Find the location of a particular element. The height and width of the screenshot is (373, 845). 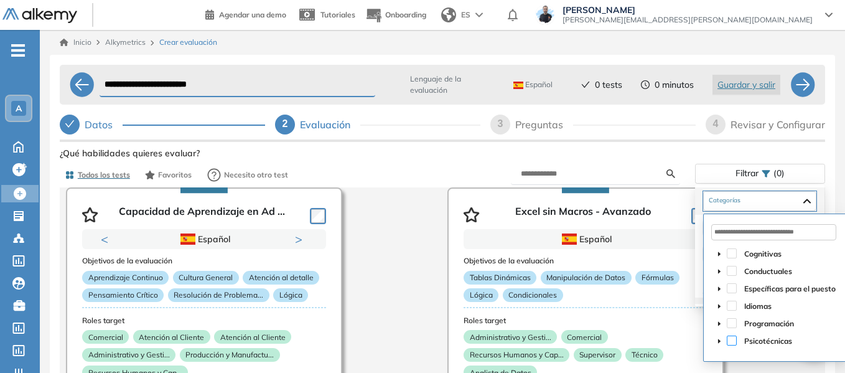

p: Supervisor is located at coordinates (597, 355).